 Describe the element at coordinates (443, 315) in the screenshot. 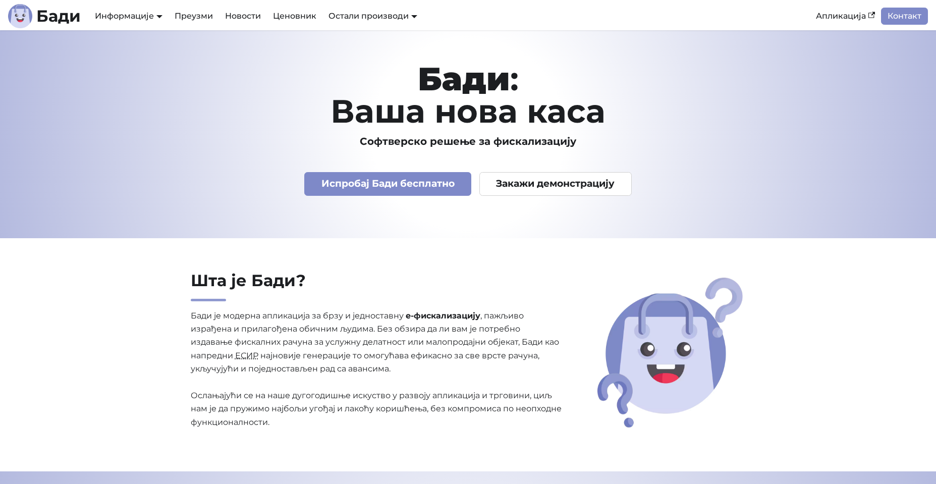

I see `strong: е-фискализацију` at that location.